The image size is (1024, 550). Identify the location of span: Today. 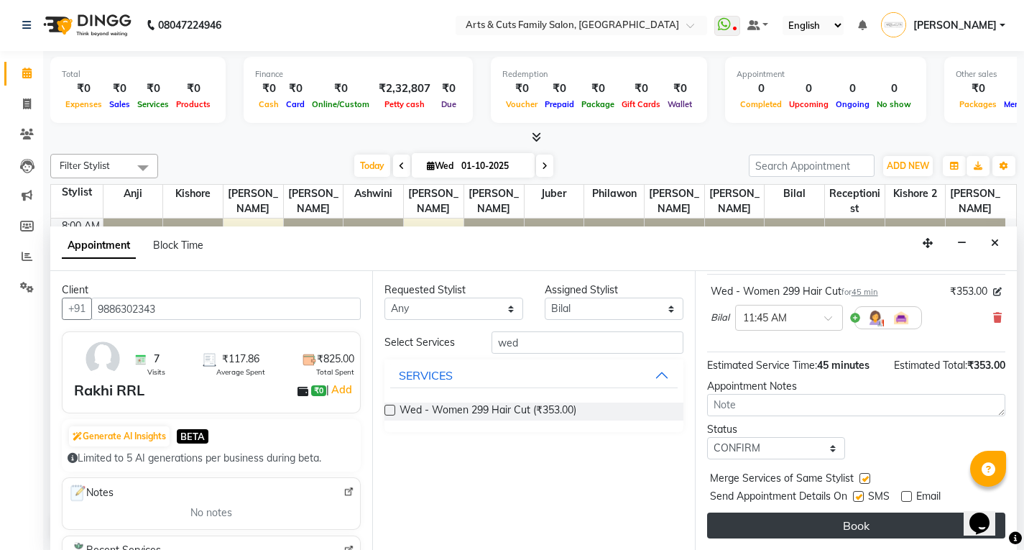
(372, 165).